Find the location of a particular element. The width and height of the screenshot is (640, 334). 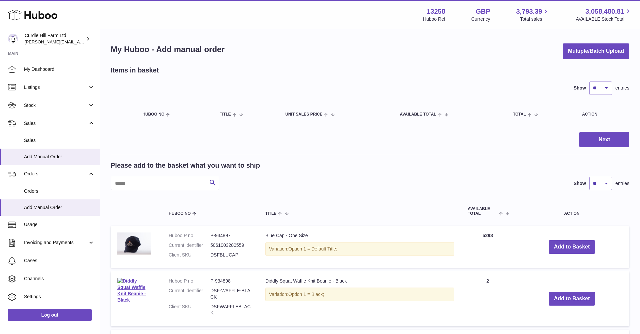

h1: My Huboo - Add manual order is located at coordinates (168, 49).